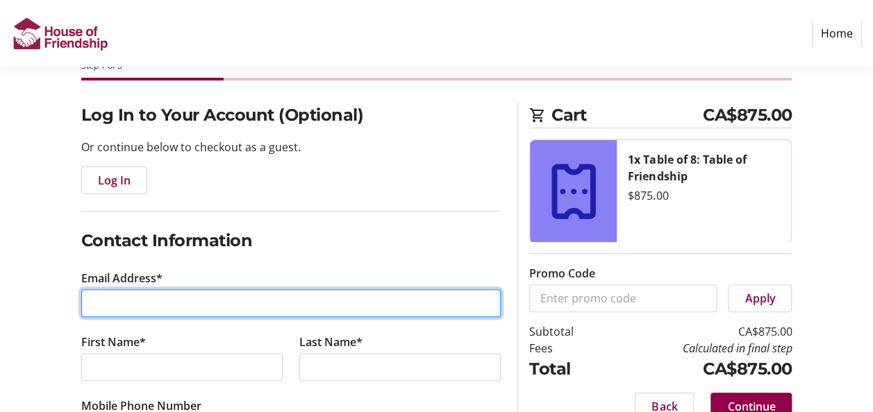 This screenshot has width=873, height=412. What do you see at coordinates (760, 299) in the screenshot?
I see `span: Apply` at bounding box center [760, 299].